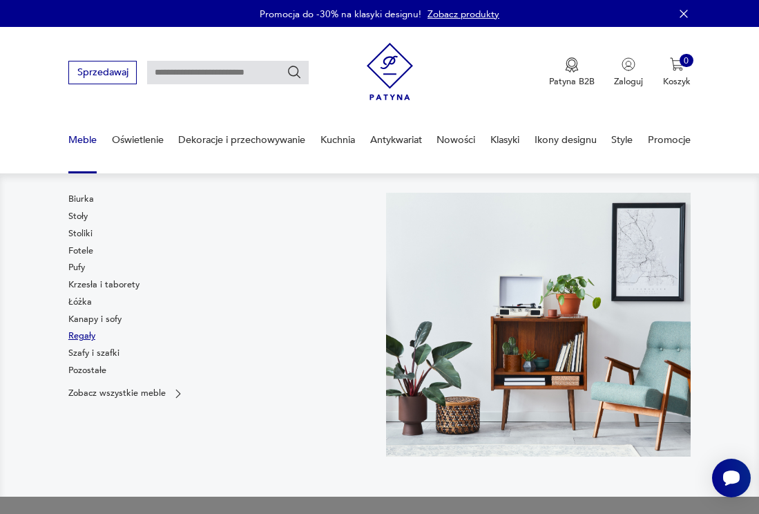 The image size is (759, 514). What do you see at coordinates (294, 72) in the screenshot?
I see `button: Szukaj` at bounding box center [294, 72].